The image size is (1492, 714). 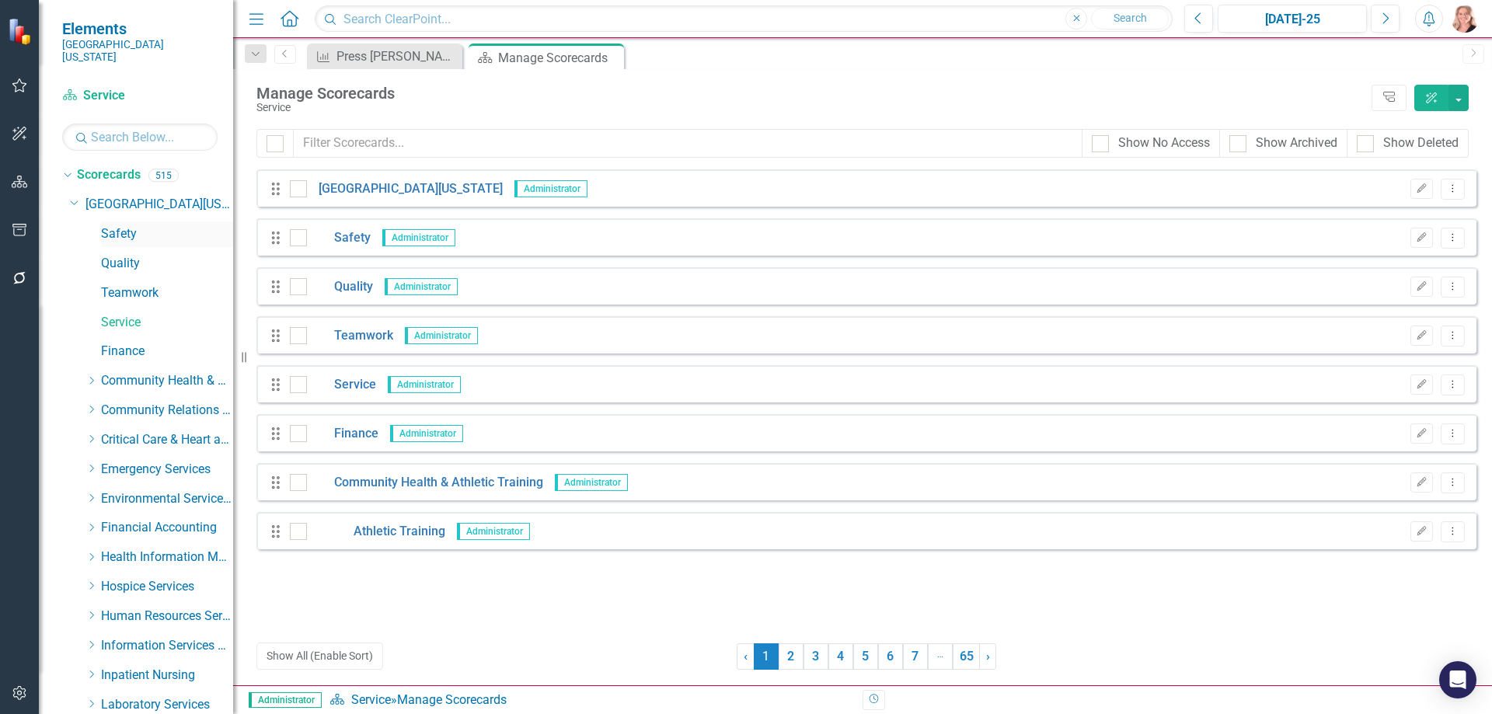 I want to click on input: Search ClearPoint..., so click(x=744, y=19).